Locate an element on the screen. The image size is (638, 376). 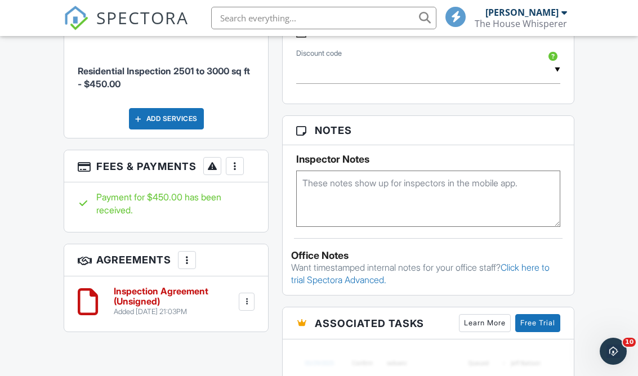
p: Want timestamped internal notes for your office staff? is located at coordinates (428, 274).